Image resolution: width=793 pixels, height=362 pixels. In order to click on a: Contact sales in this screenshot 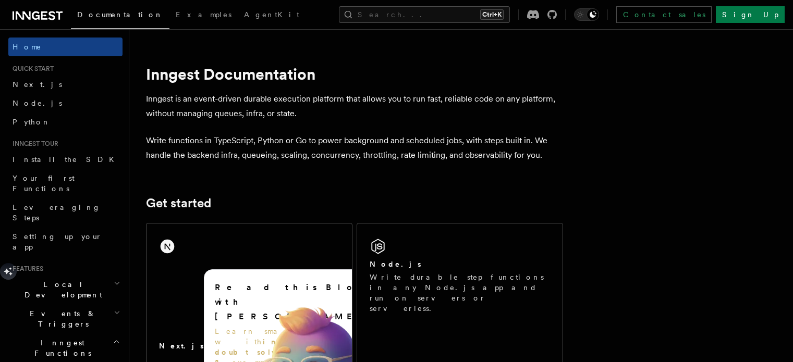, I will do `click(664, 15)`.